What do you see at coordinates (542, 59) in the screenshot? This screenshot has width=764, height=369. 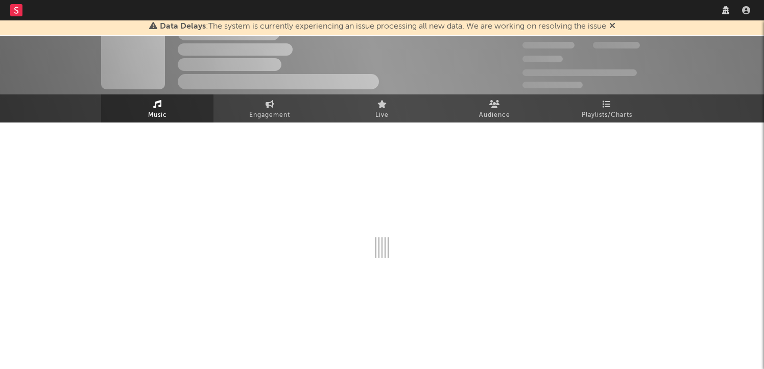 I see `span: 100,000` at bounding box center [542, 59].